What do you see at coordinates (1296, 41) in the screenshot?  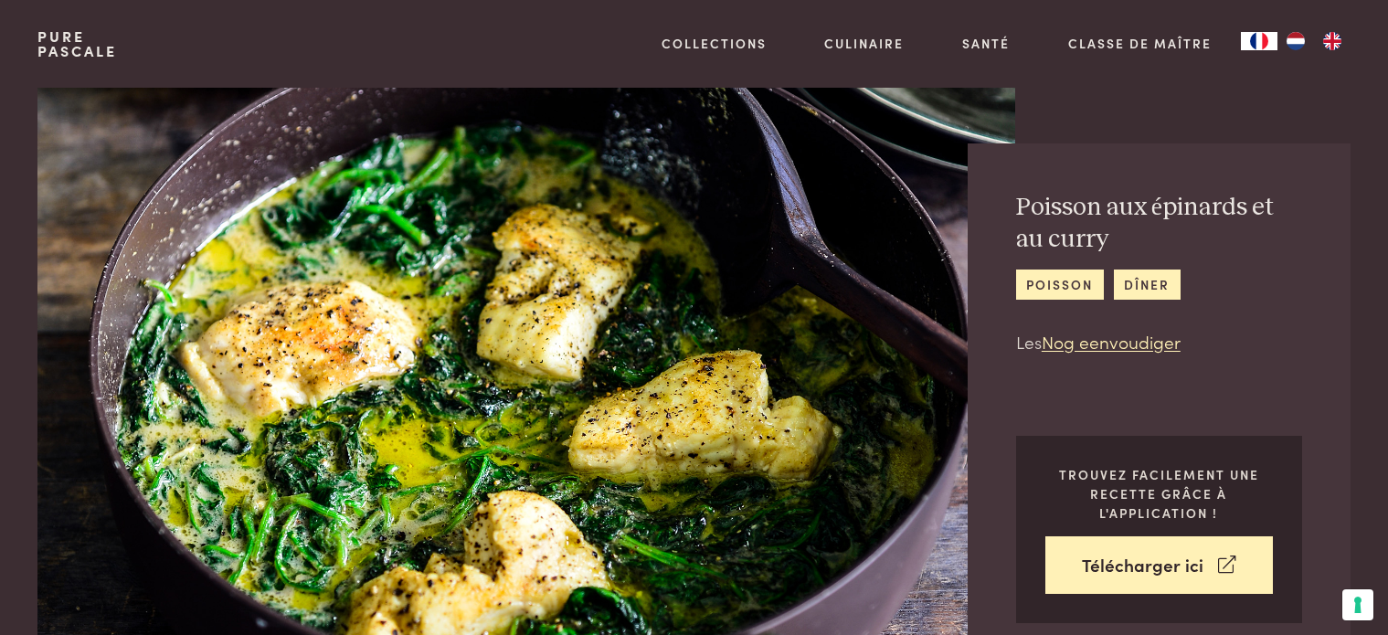 I see `aside: Language selected: Français` at bounding box center [1296, 41].